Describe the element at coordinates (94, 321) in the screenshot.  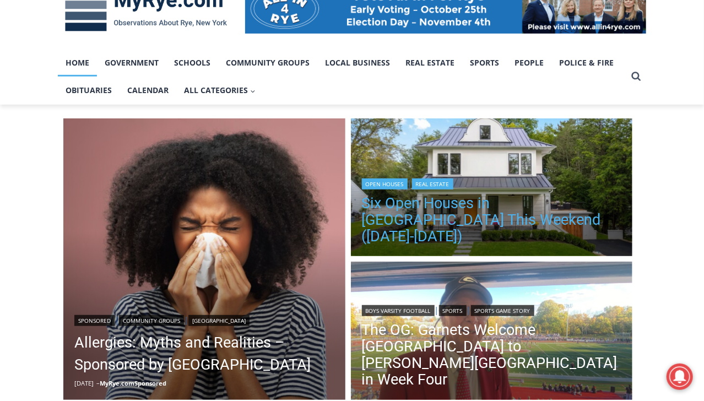
I see `a: Sponsored` at that location.